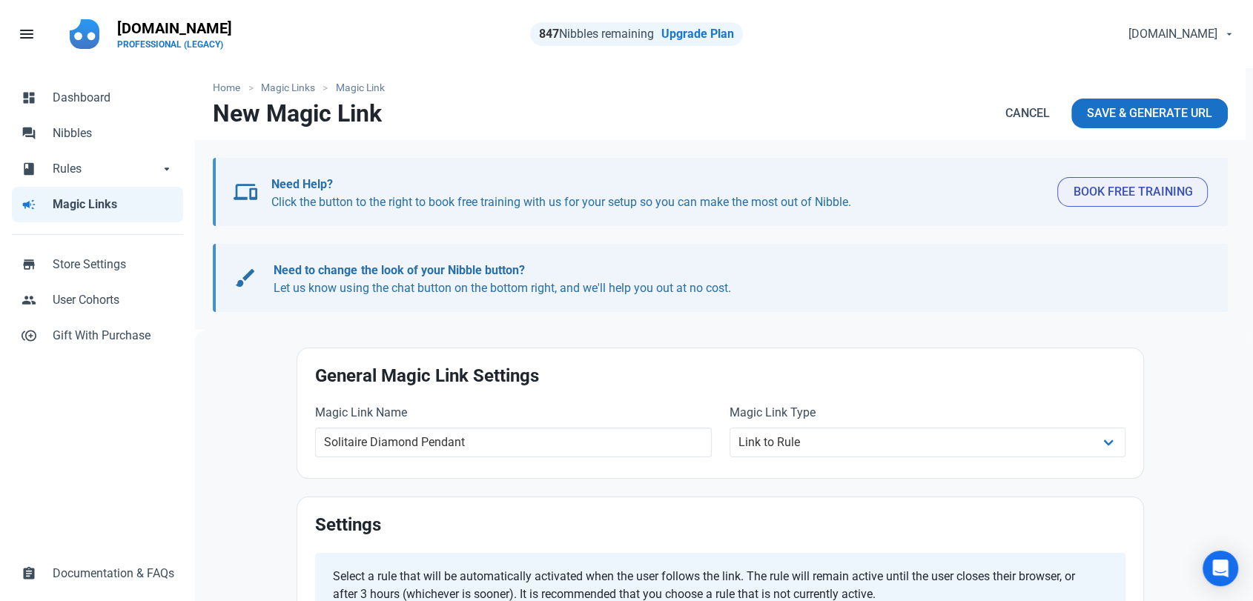 The image size is (1253, 601). What do you see at coordinates (1132, 192) in the screenshot?
I see `button: Book Free Training` at bounding box center [1132, 192].